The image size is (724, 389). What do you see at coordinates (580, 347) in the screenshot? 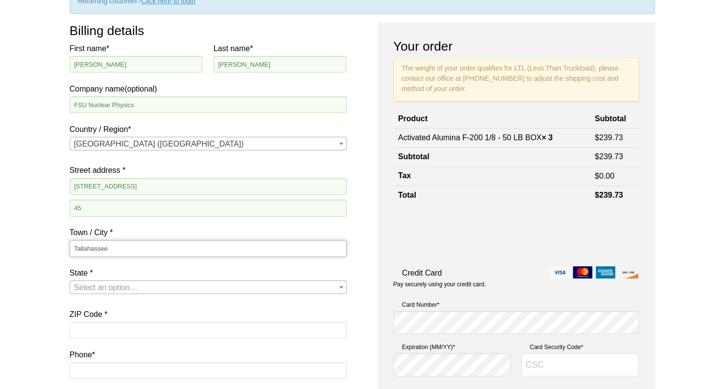
I see `label: Card Security Code` at bounding box center [580, 347].